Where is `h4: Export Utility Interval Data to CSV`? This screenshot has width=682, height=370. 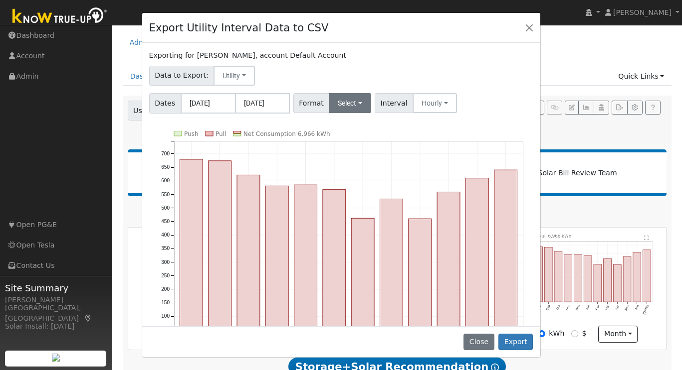
h4: Export Utility Interval Data to CSV is located at coordinates (239, 28).